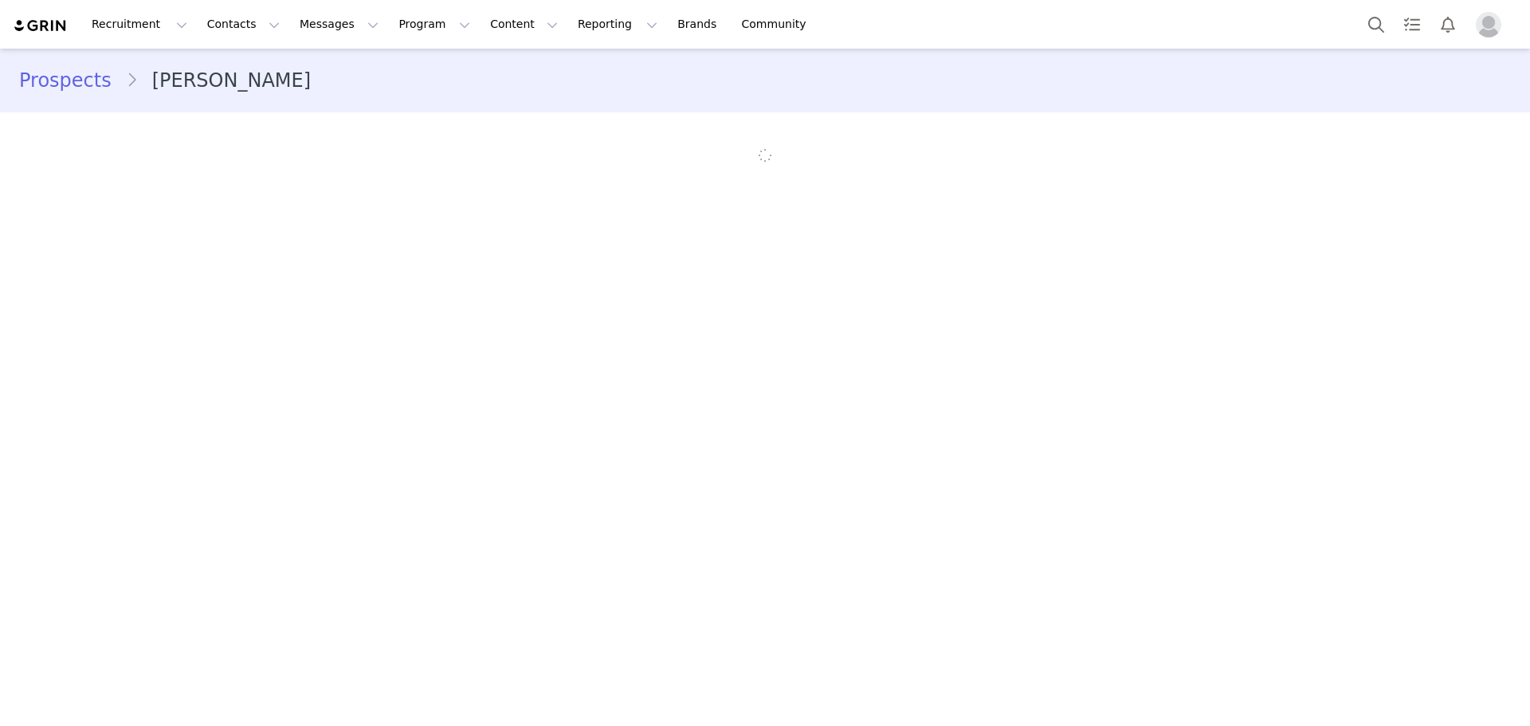  I want to click on button: Search, so click(1376, 24).